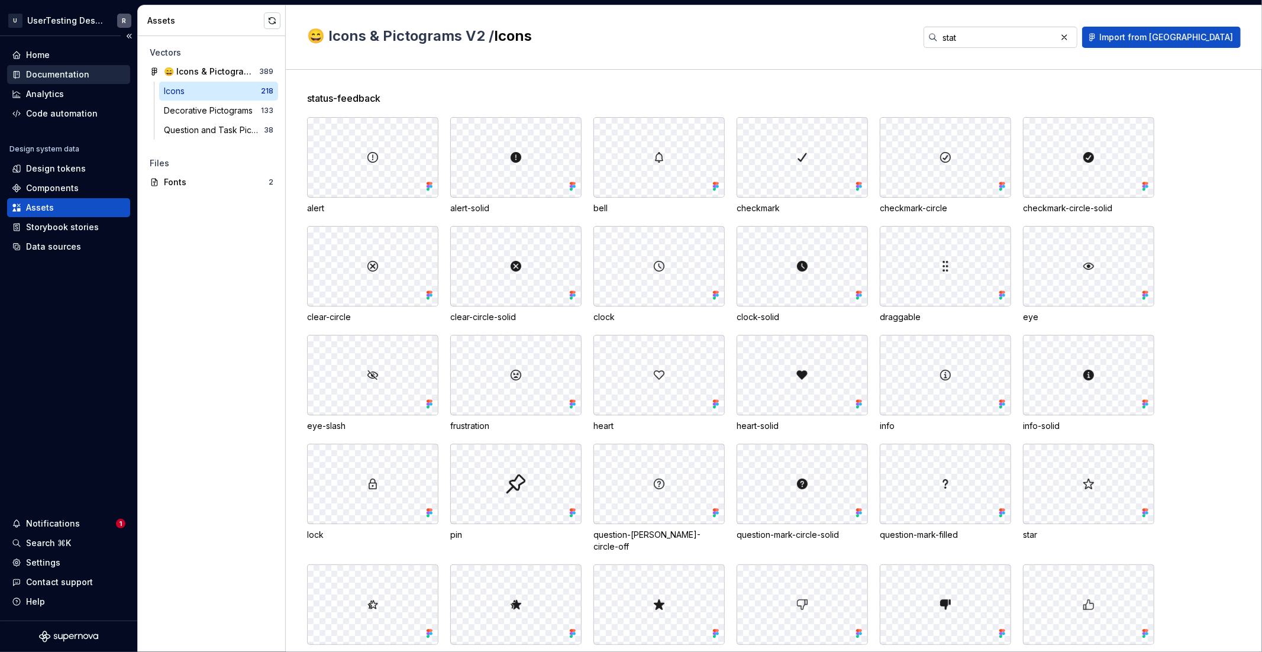  Describe the element at coordinates (121, 524) in the screenshot. I see `span: 1` at that location.